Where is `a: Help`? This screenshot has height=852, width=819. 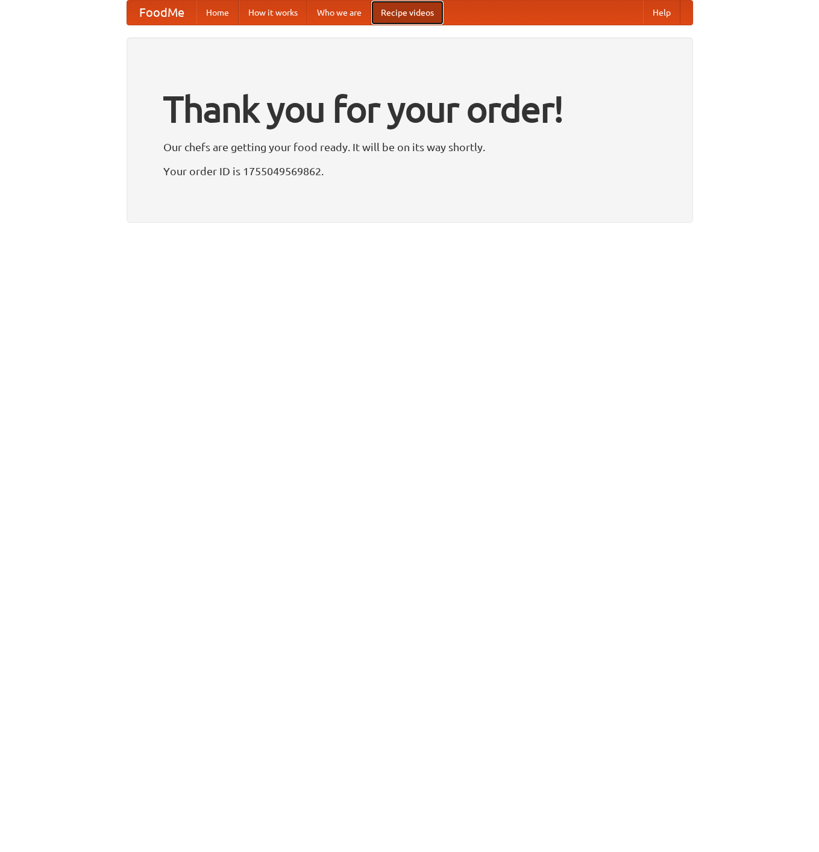
a: Help is located at coordinates (661, 13).